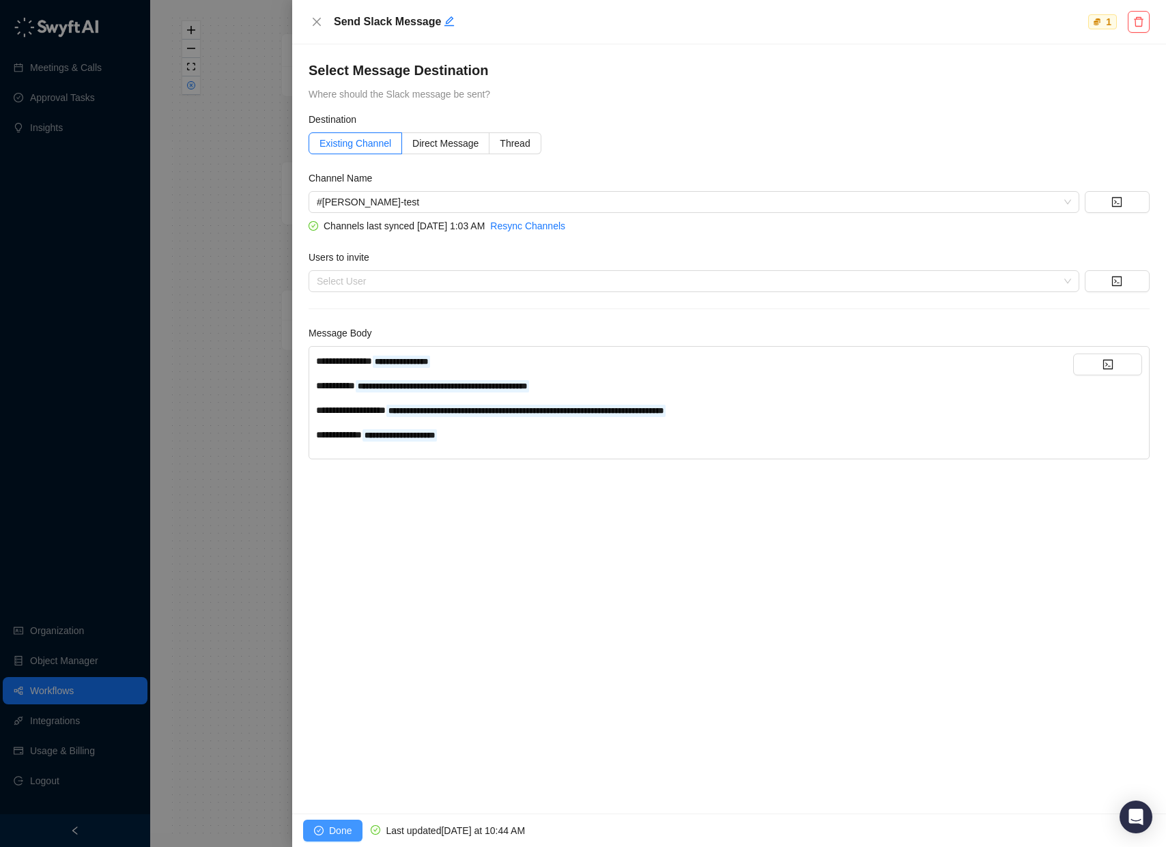  Describe the element at coordinates (515, 143) in the screenshot. I see `span: Thread` at that location.